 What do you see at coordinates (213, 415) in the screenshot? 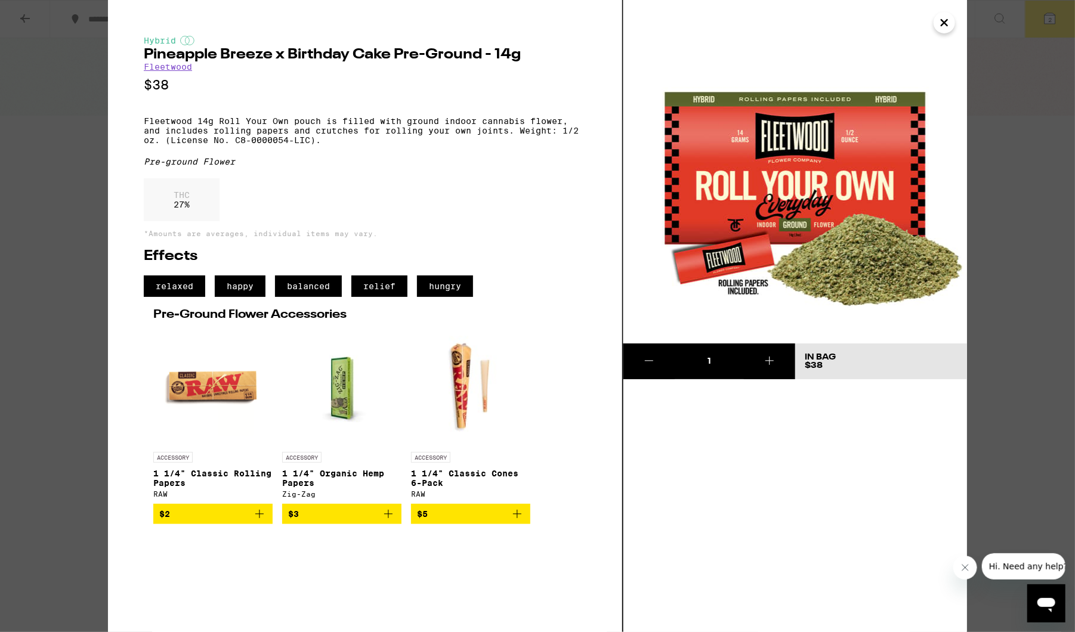
I see `a: Open page for 1 1/4" Classic Rolling Papers from RAW` at bounding box center [213, 415].